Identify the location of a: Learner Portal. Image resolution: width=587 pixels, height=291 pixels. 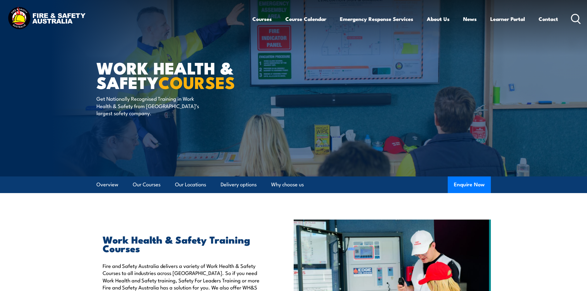
(508, 19).